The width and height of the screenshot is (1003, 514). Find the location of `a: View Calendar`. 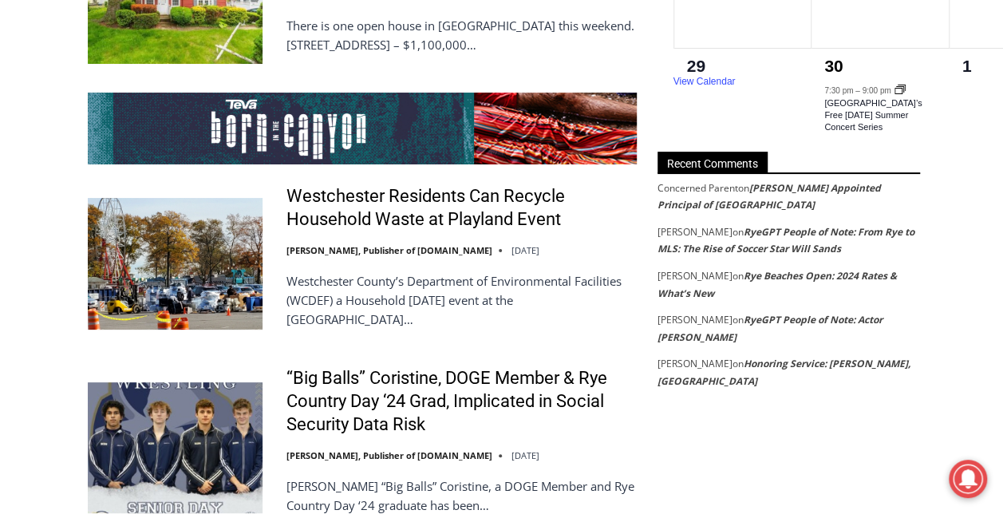

a: View Calendar is located at coordinates (704, 81).